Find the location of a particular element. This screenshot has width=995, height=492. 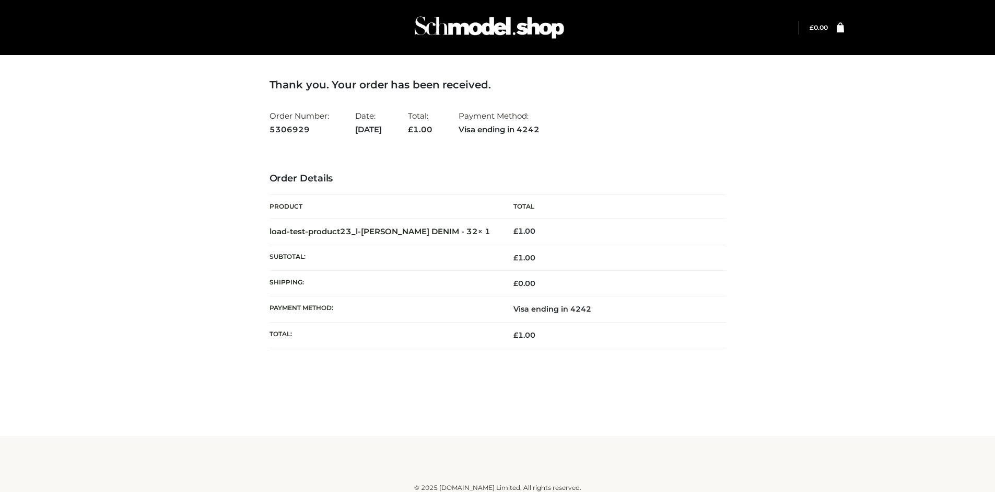

th: Subtotal: is located at coordinates (383, 257).